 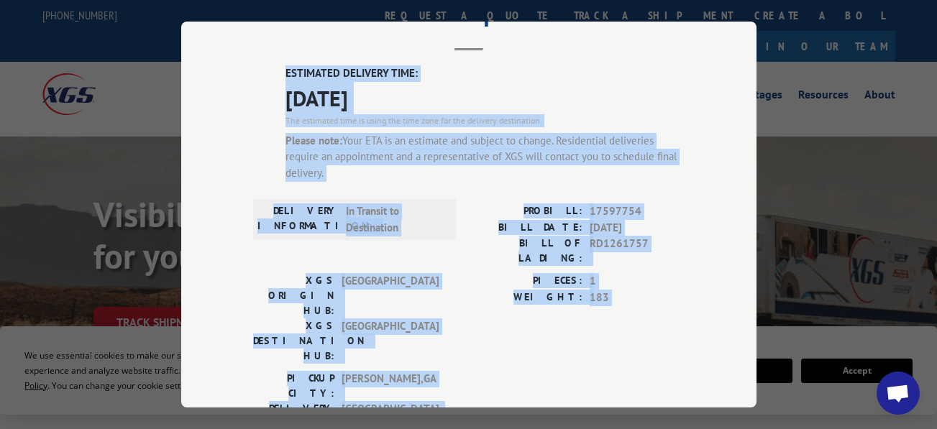 I want to click on label: BILL DATE:, so click(x=526, y=227).